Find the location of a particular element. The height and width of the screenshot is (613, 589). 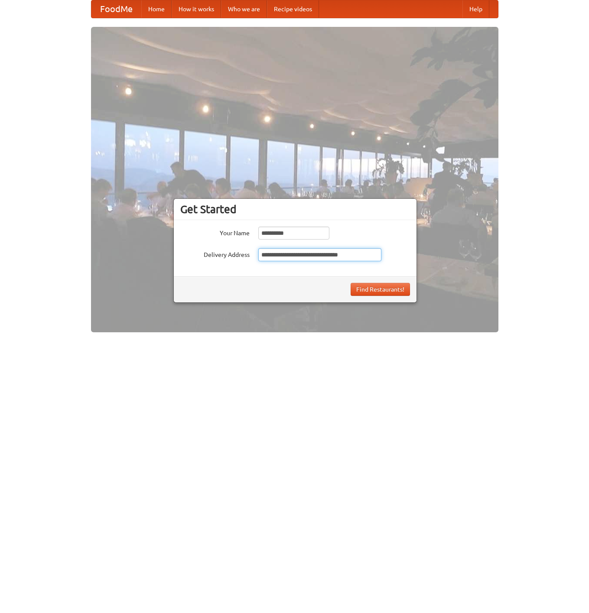

label: Delivery Address is located at coordinates (215, 253).